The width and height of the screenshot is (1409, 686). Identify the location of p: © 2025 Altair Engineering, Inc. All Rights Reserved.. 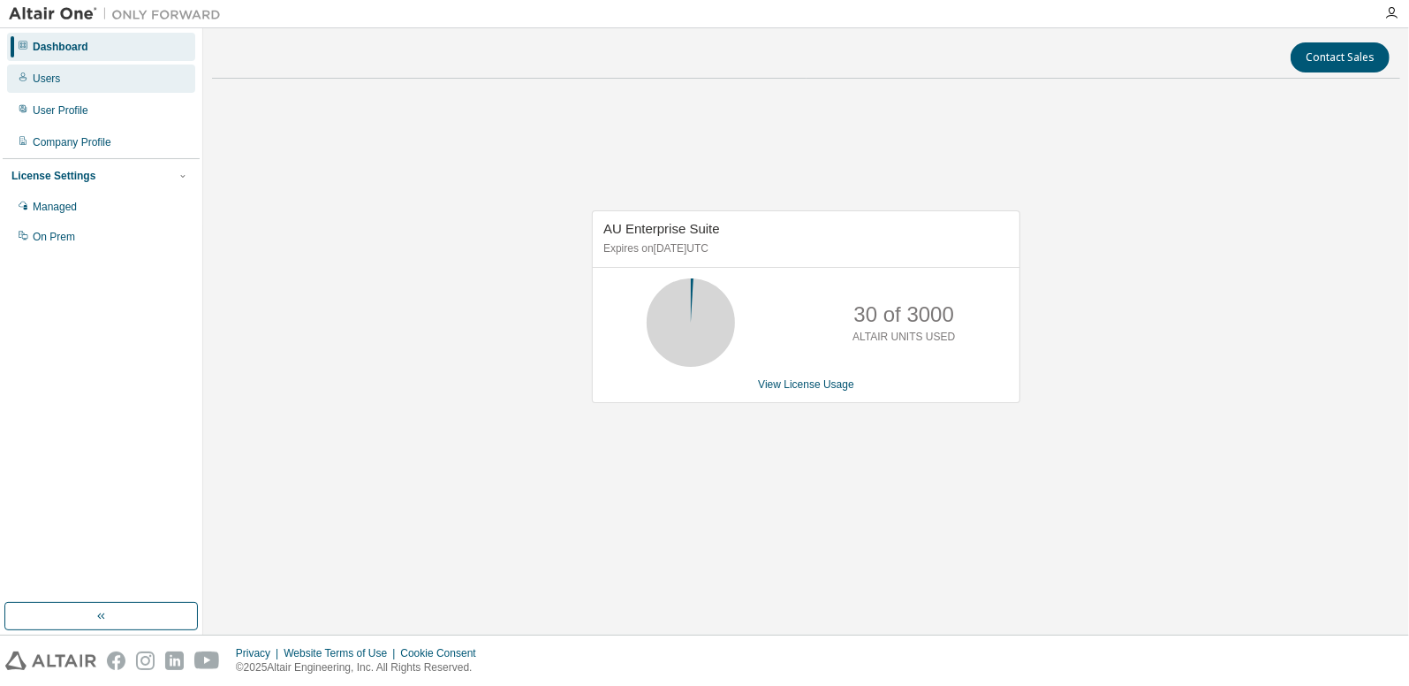
(361, 667).